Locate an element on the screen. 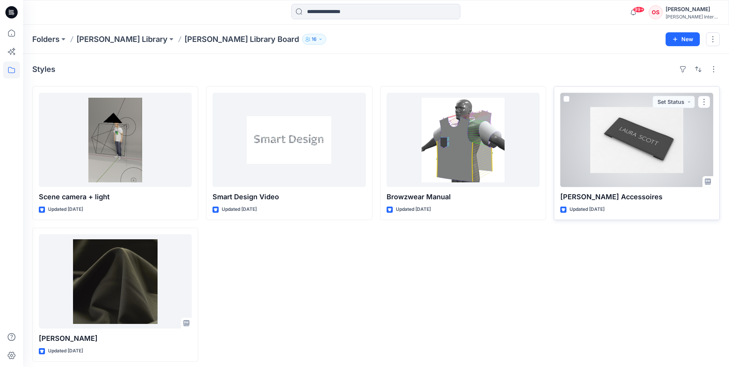 The height and width of the screenshot is (367, 729). h4: Styles is located at coordinates (44, 69).